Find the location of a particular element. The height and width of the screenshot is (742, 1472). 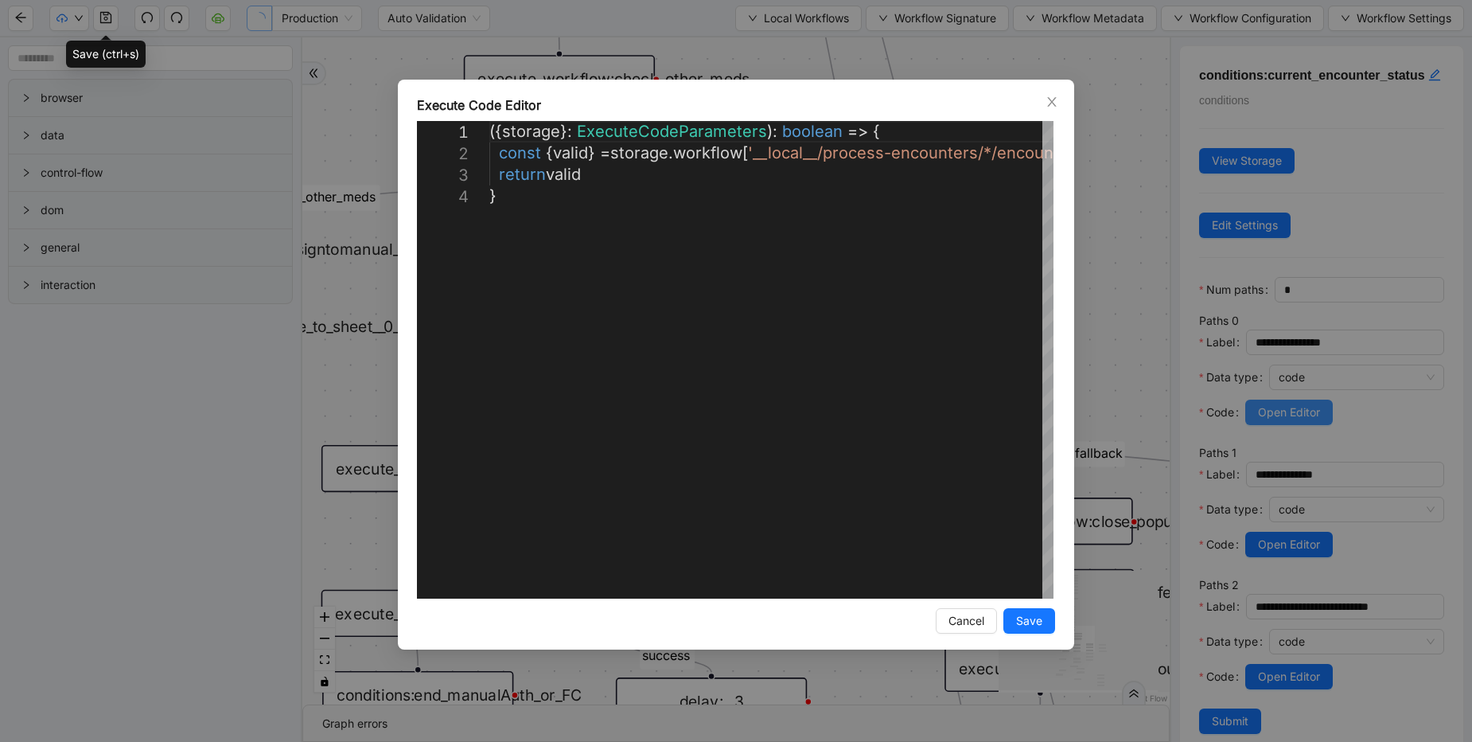

button: Save is located at coordinates (1029, 621).